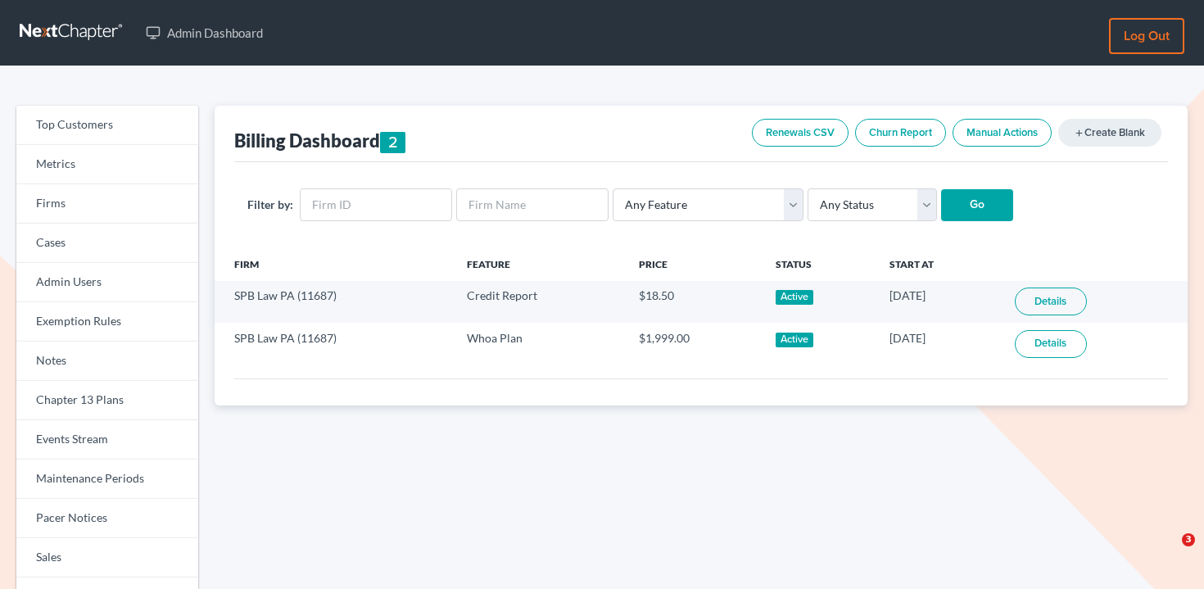 Image resolution: width=1204 pixels, height=589 pixels. Describe the element at coordinates (977, 206) in the screenshot. I see `input: Go` at that location.